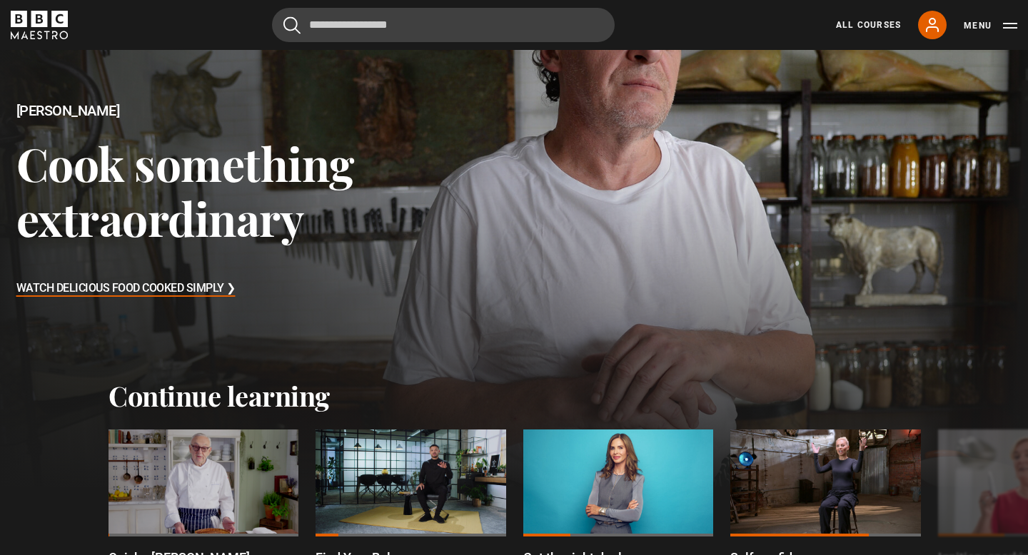  I want to click on button: Submit the search query, so click(292, 25).